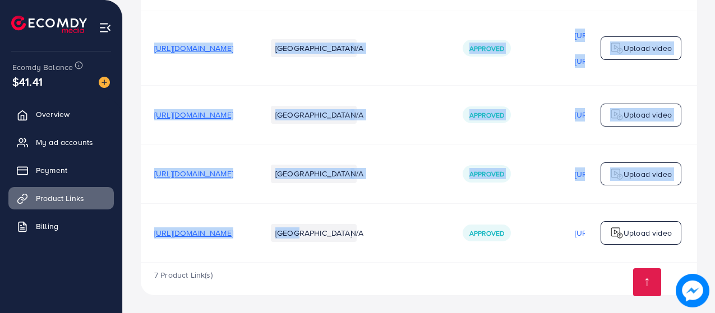 The width and height of the screenshot is (715, 313). What do you see at coordinates (61, 227) in the screenshot?
I see `a: Billing` at bounding box center [61, 227].